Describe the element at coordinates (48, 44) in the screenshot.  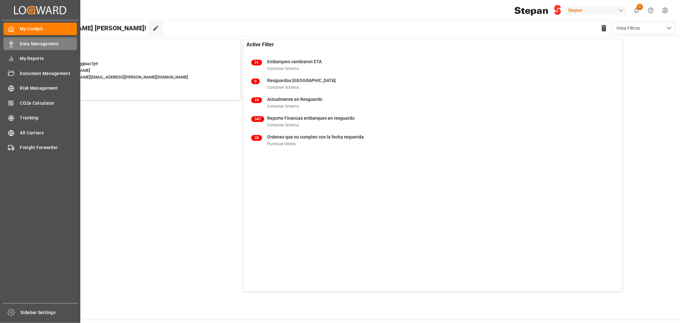
I see `span: Data Management` at that location.